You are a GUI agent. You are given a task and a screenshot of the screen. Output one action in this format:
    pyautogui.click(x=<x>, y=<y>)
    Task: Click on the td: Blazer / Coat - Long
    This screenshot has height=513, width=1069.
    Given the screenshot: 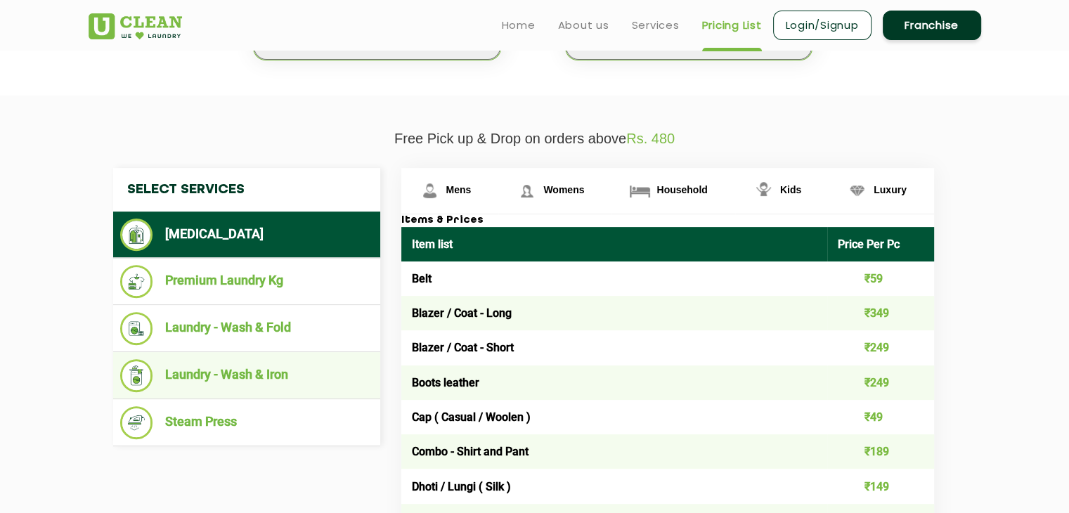 What is the action you would take?
    pyautogui.click(x=614, y=313)
    